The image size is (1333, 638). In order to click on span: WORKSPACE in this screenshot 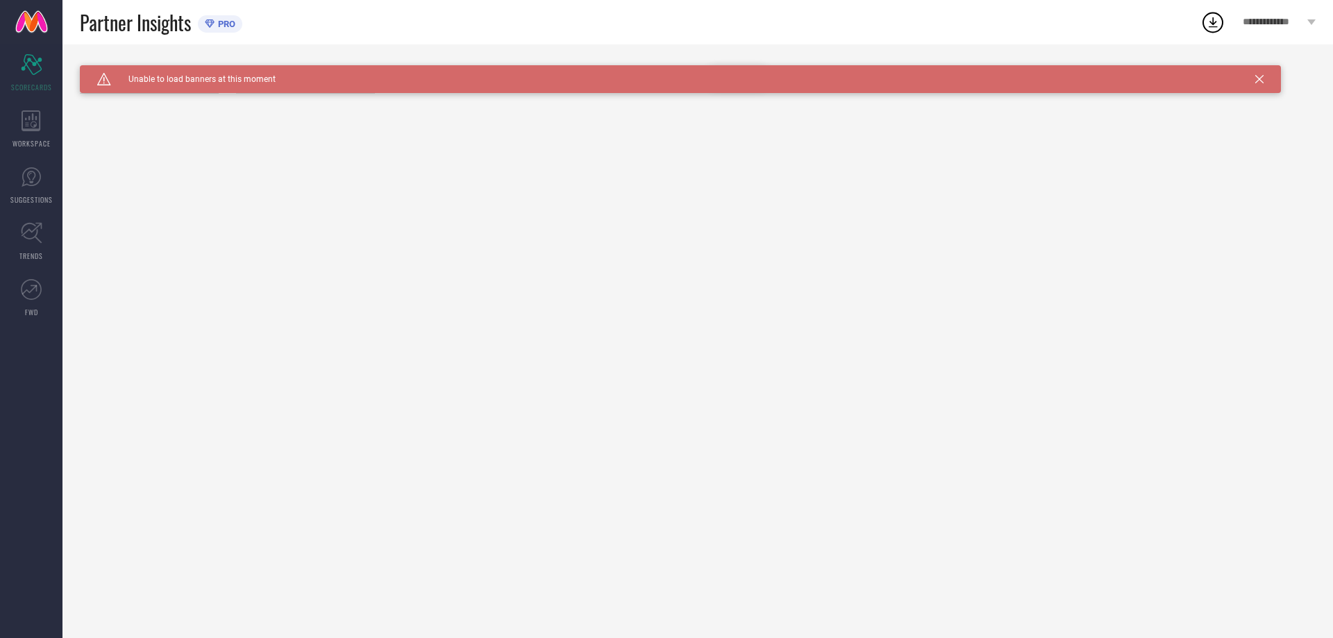, I will do `click(31, 143)`.